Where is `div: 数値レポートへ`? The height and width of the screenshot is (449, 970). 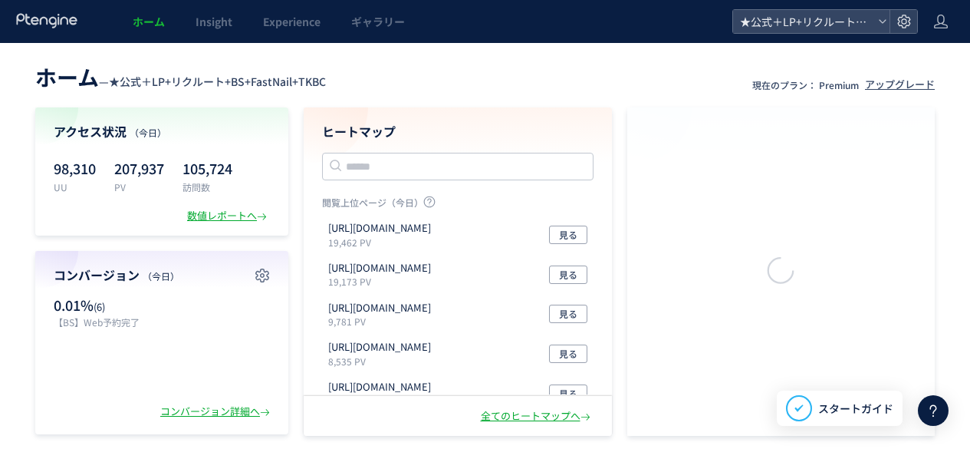
div: 数値レポートへ is located at coordinates (229, 215).